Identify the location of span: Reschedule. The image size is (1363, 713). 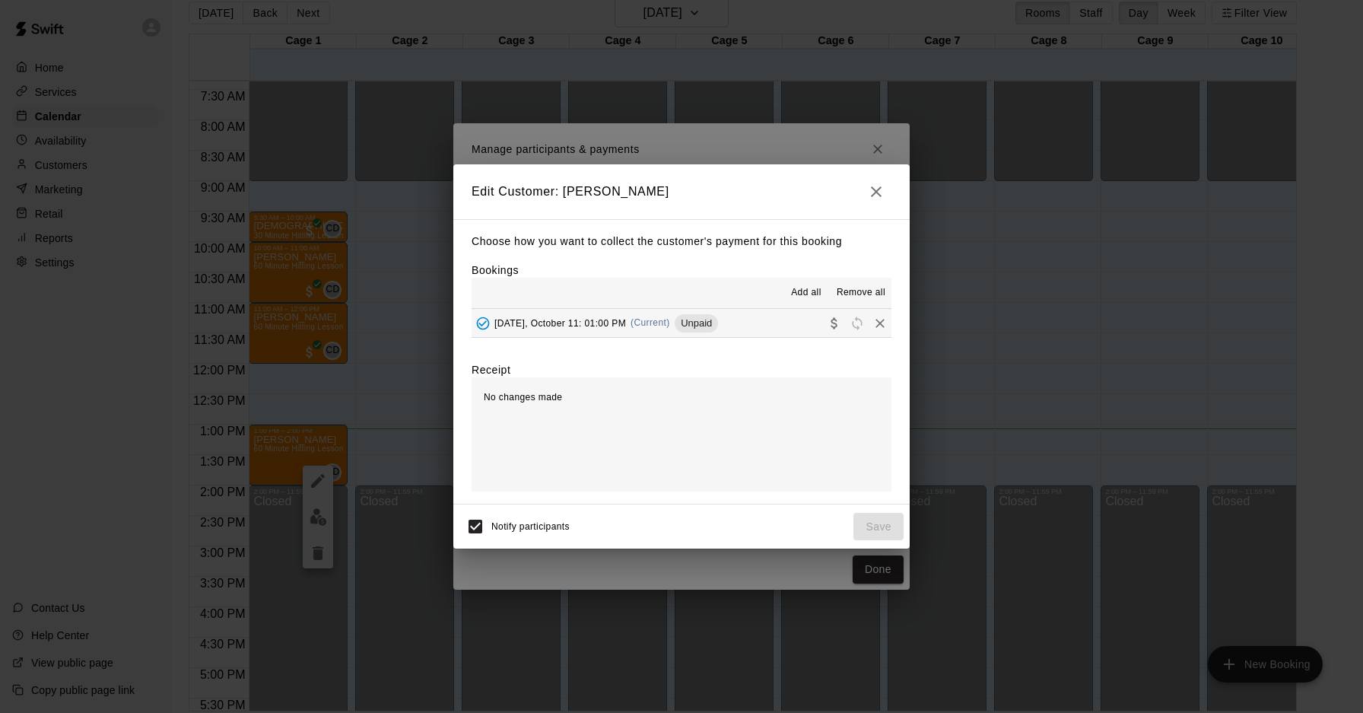
(857, 322).